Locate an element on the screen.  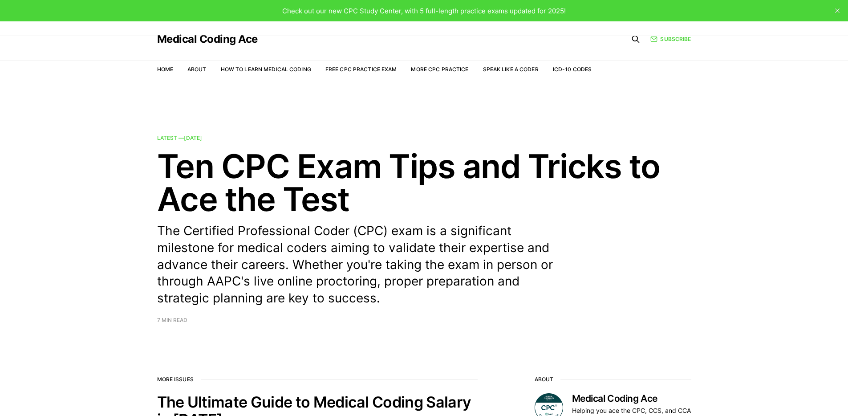
span: Latest — is located at coordinates (179, 138).